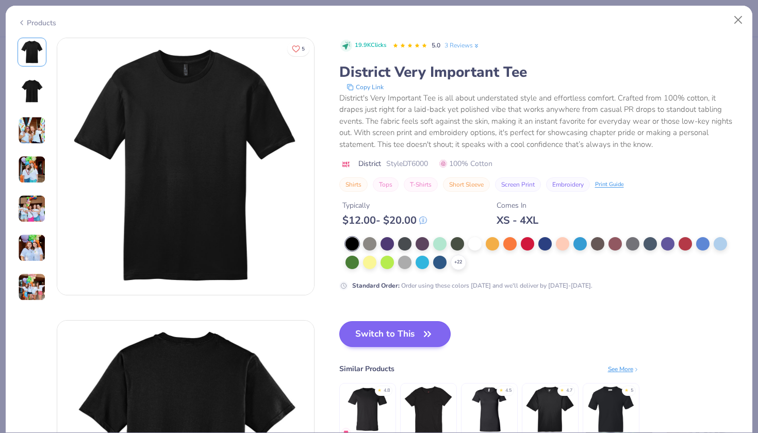  Describe the element at coordinates (395, 334) in the screenshot. I see `button: Switch to This` at that location.